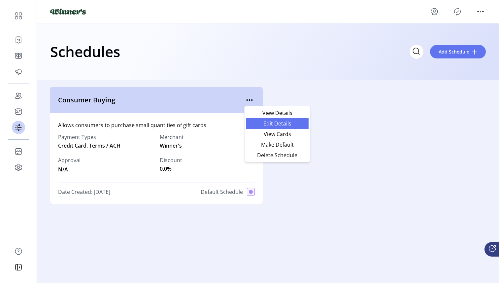 This screenshot has height=283, width=499. Describe the element at coordinates (458, 52) in the screenshot. I see `button: Add Schedule` at that location.